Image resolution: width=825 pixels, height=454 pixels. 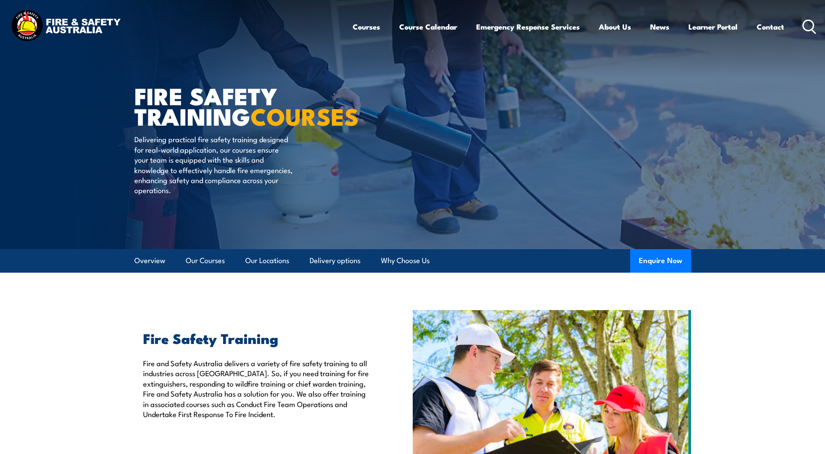 I want to click on a: Our Locations, so click(x=267, y=261).